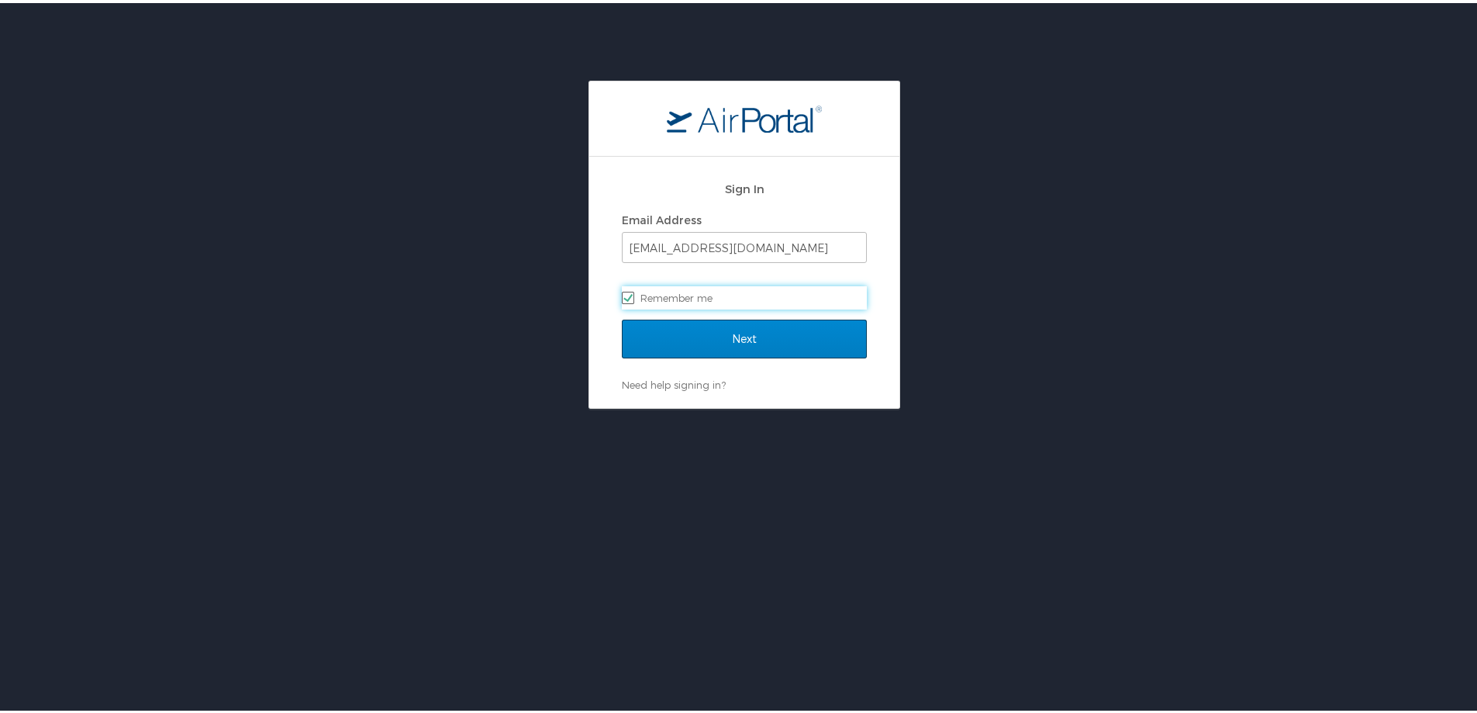 This screenshot has width=1477, height=713. Describe the element at coordinates (674, 382) in the screenshot. I see `a: Need help signing in?` at that location.